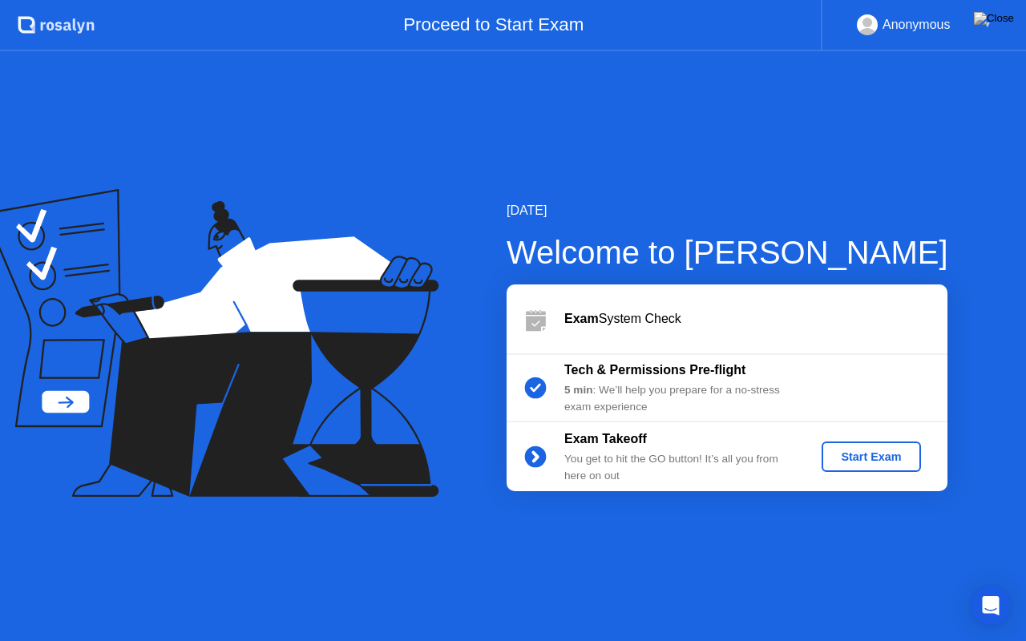 The image size is (1026, 641). What do you see at coordinates (990, 606) in the screenshot?
I see `div: Open Intercom Messenger` at bounding box center [990, 606].